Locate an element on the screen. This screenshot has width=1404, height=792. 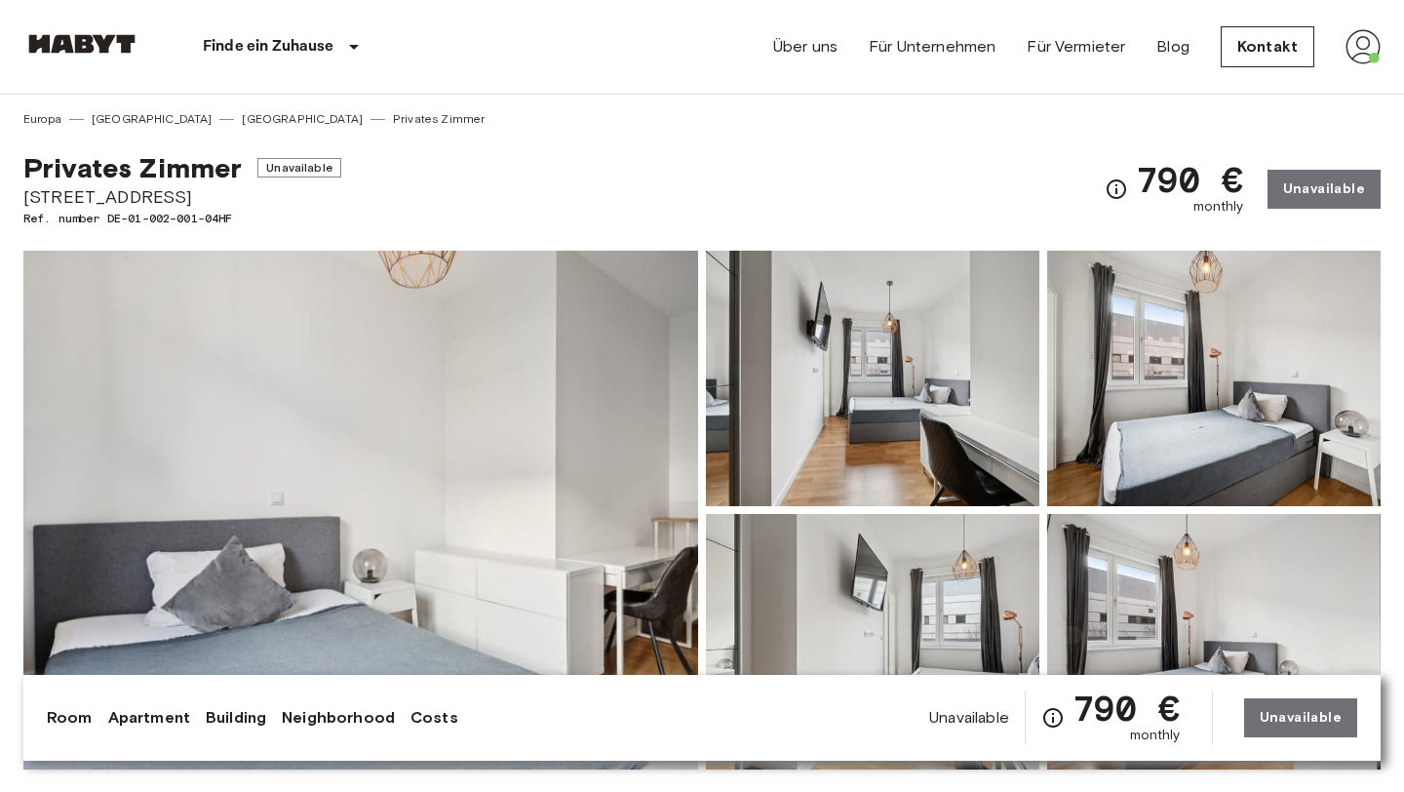
a: Blog is located at coordinates (1173, 47).